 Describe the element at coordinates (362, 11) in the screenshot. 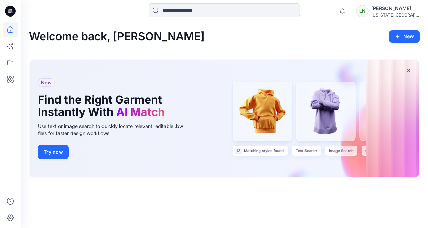

I see `div: LN` at that location.